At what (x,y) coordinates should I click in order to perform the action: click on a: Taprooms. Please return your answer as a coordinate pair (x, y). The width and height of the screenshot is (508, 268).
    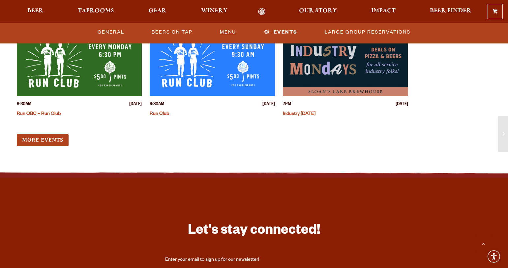
    Looking at the image, I should click on (96, 12).